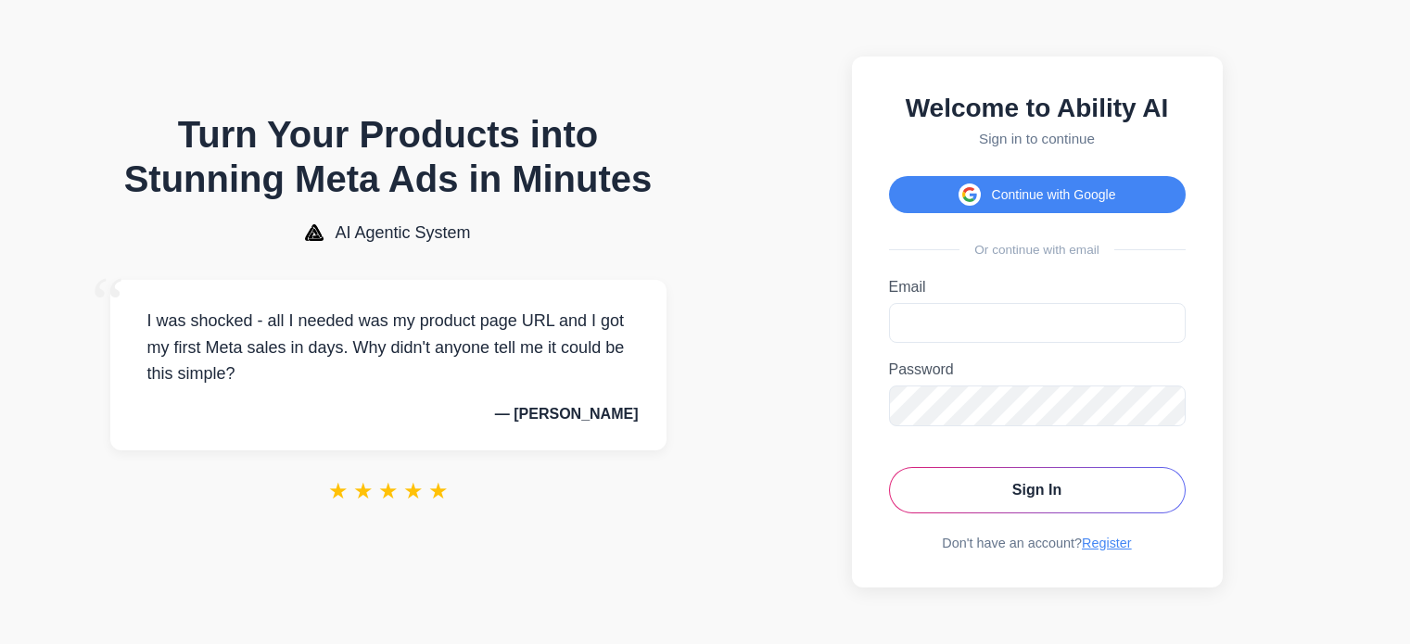 This screenshot has height=644, width=1410. What do you see at coordinates (1037, 543) in the screenshot?
I see `div: Don't have an account?` at bounding box center [1037, 543].